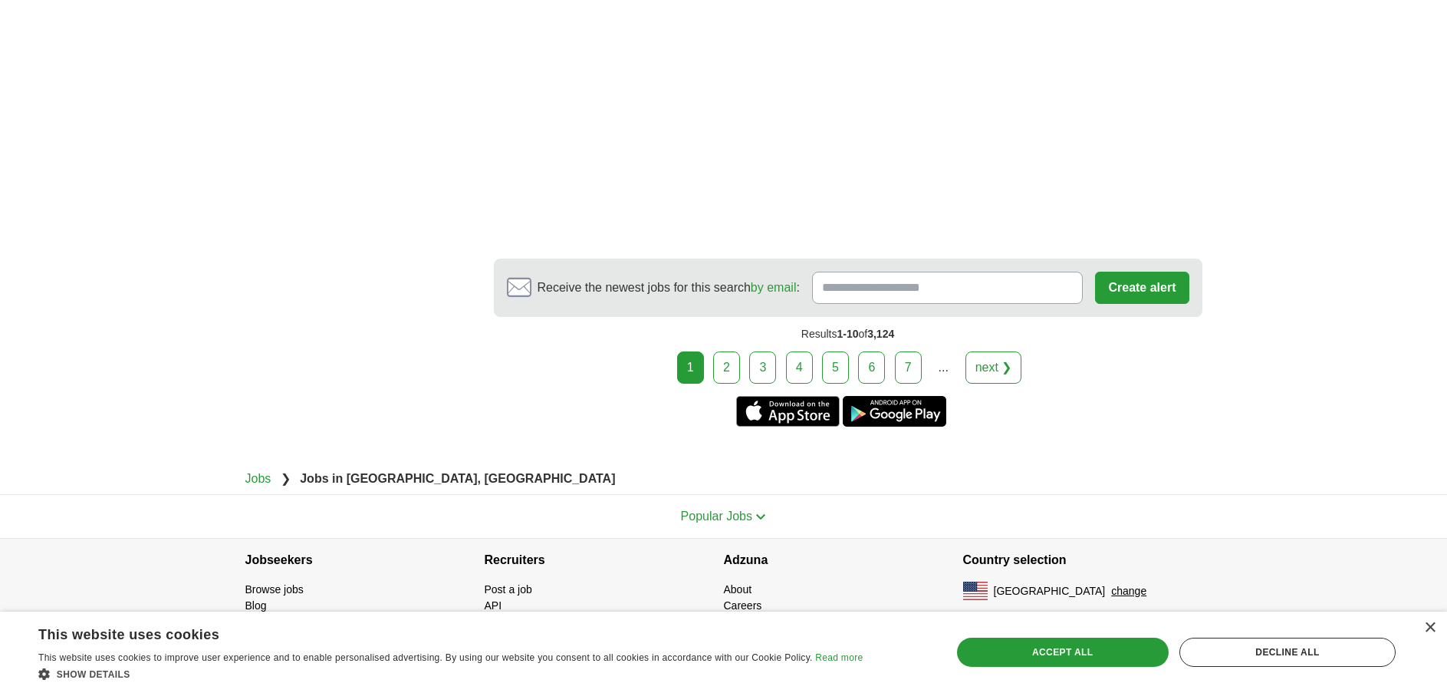 Image resolution: width=1447 pixels, height=693 pixels. I want to click on span: Popular Jobs, so click(716, 515).